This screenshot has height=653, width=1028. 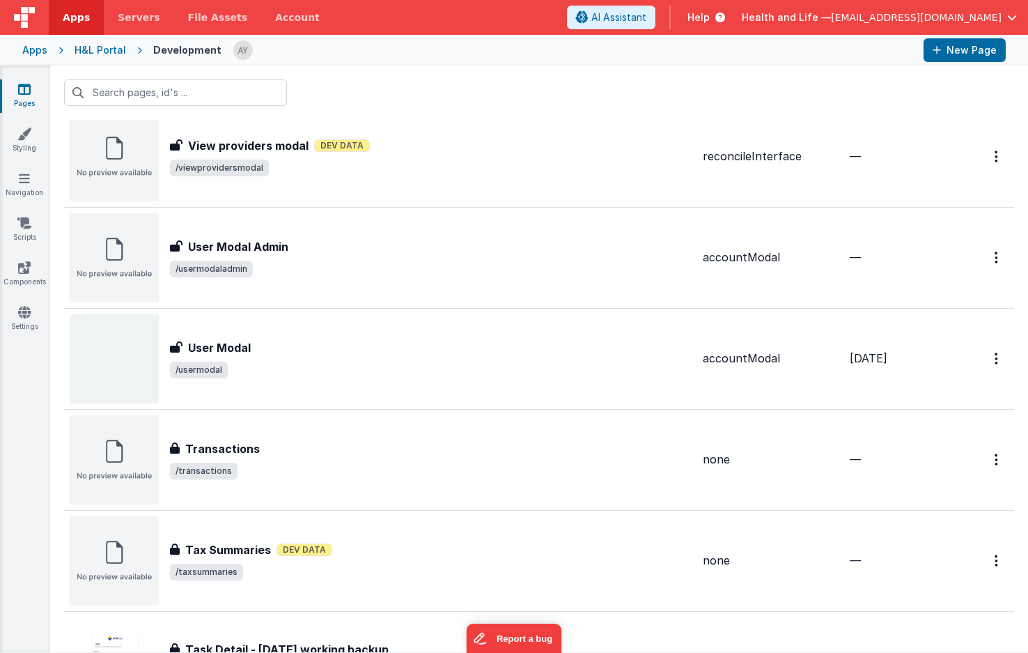 I want to click on span: Servers, so click(x=139, y=17).